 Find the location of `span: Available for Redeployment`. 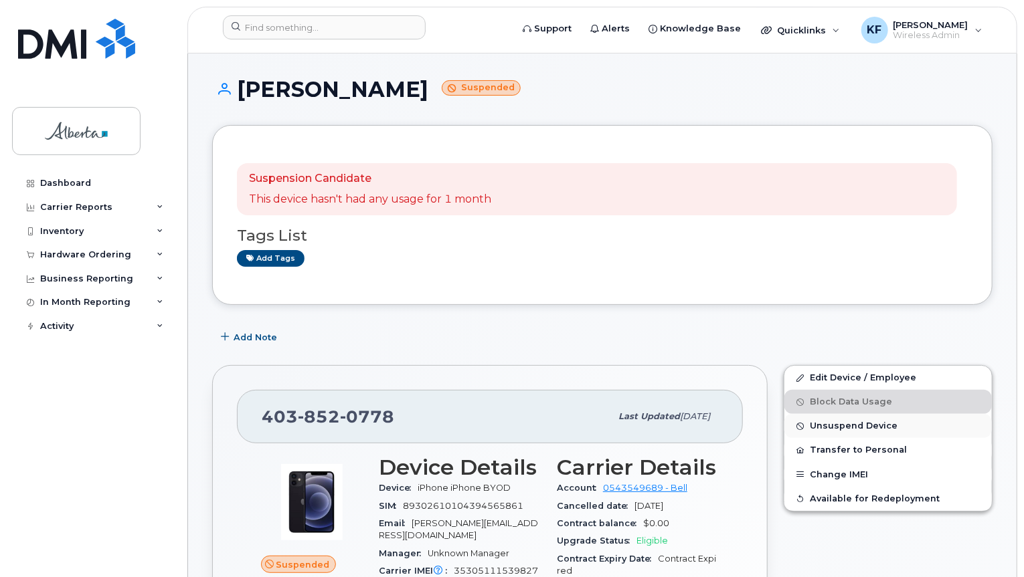

span: Available for Redeployment is located at coordinates (874, 498).